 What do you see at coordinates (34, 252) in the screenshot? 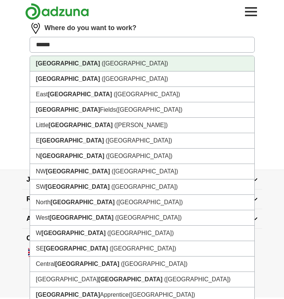
I see `img: UK flag` at bounding box center [34, 252].